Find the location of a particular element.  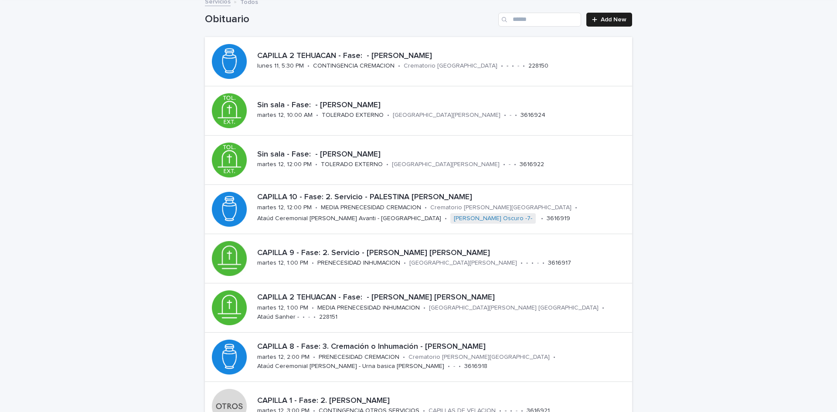

p: MEDIA PRENECESIDAD CREMACION is located at coordinates (371, 207).